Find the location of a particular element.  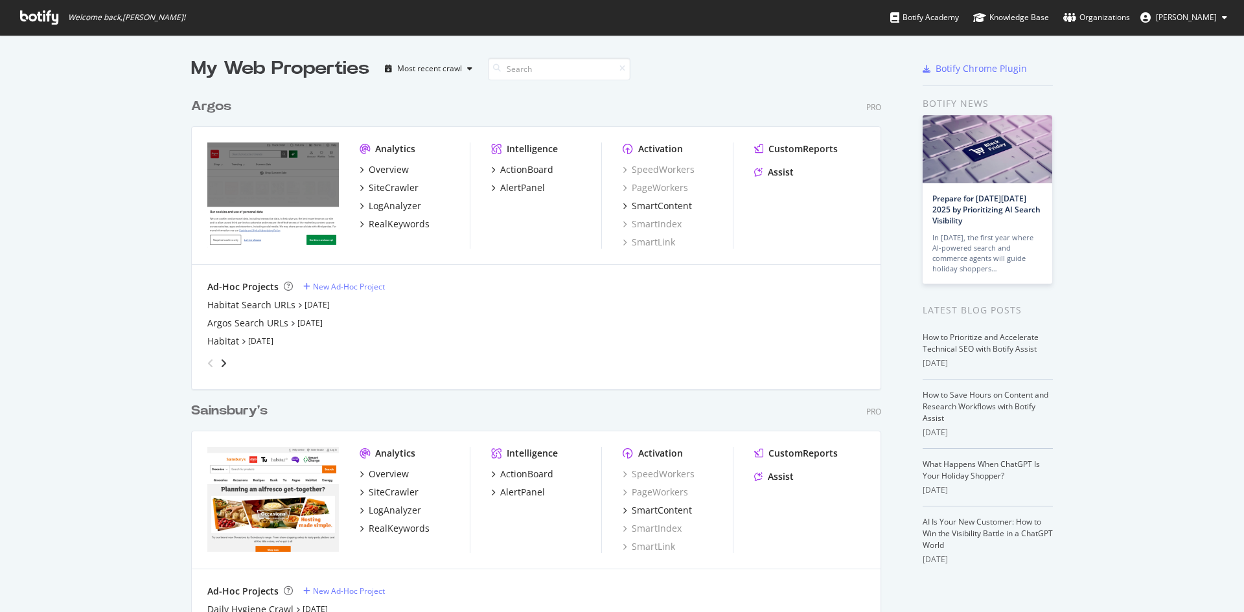

div: Argos is located at coordinates (211, 106).